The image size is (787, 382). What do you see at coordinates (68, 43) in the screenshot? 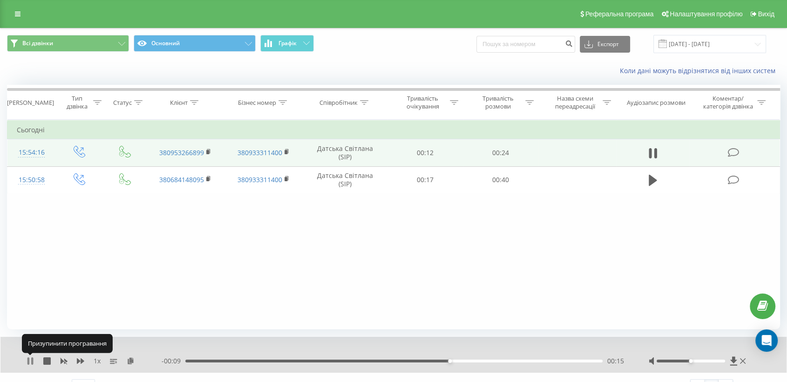
I see `button: Всі дзвінки` at bounding box center [68, 43].